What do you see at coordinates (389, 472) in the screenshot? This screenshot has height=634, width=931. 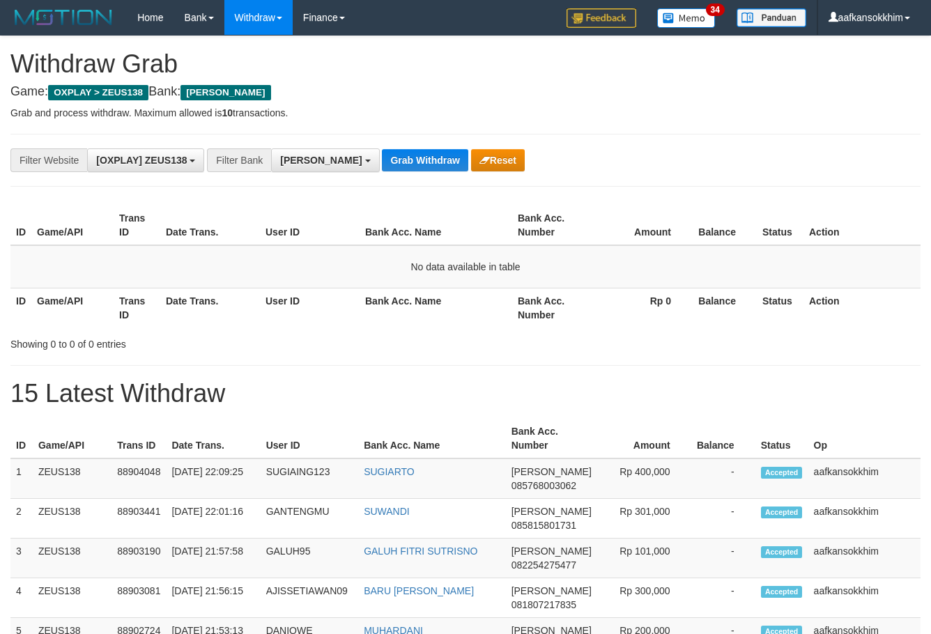 I see `a: SUGIARTO` at bounding box center [389, 472].